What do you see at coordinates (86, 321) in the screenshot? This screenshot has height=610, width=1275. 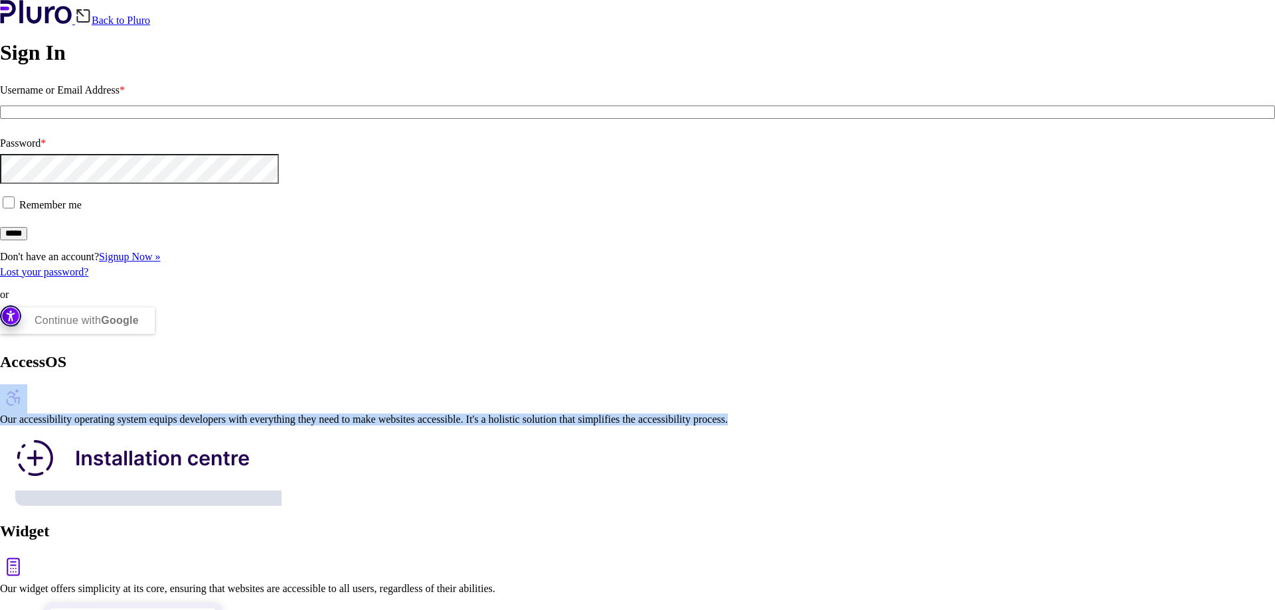 I see `div: Continue with` at bounding box center [86, 321].